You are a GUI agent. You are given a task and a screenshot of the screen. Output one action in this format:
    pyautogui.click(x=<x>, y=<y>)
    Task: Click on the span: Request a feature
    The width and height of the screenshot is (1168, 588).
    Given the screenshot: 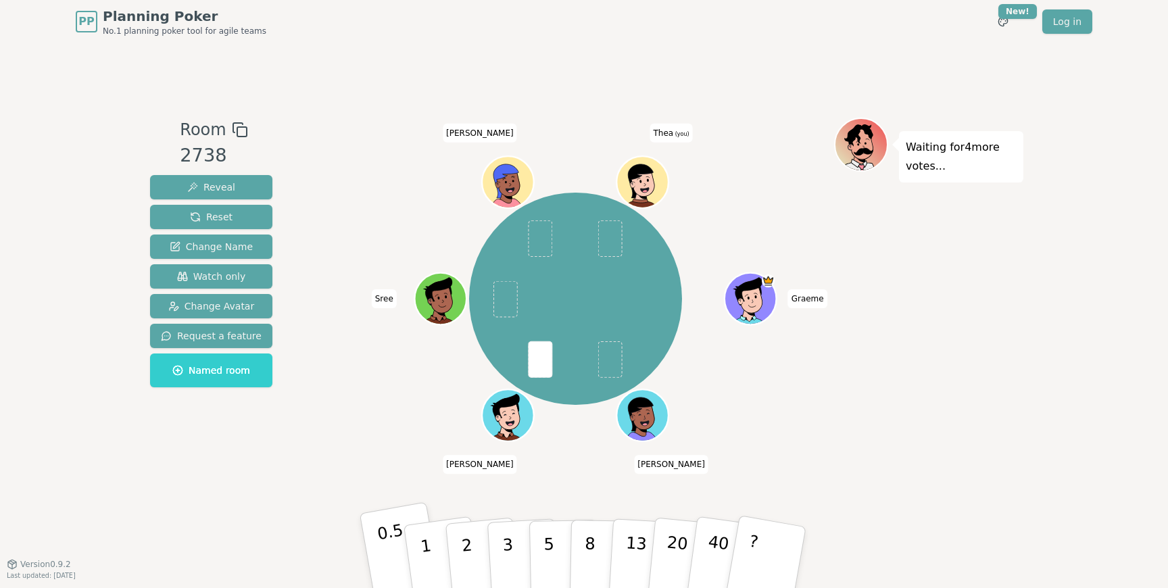 What is the action you would take?
    pyautogui.click(x=211, y=336)
    